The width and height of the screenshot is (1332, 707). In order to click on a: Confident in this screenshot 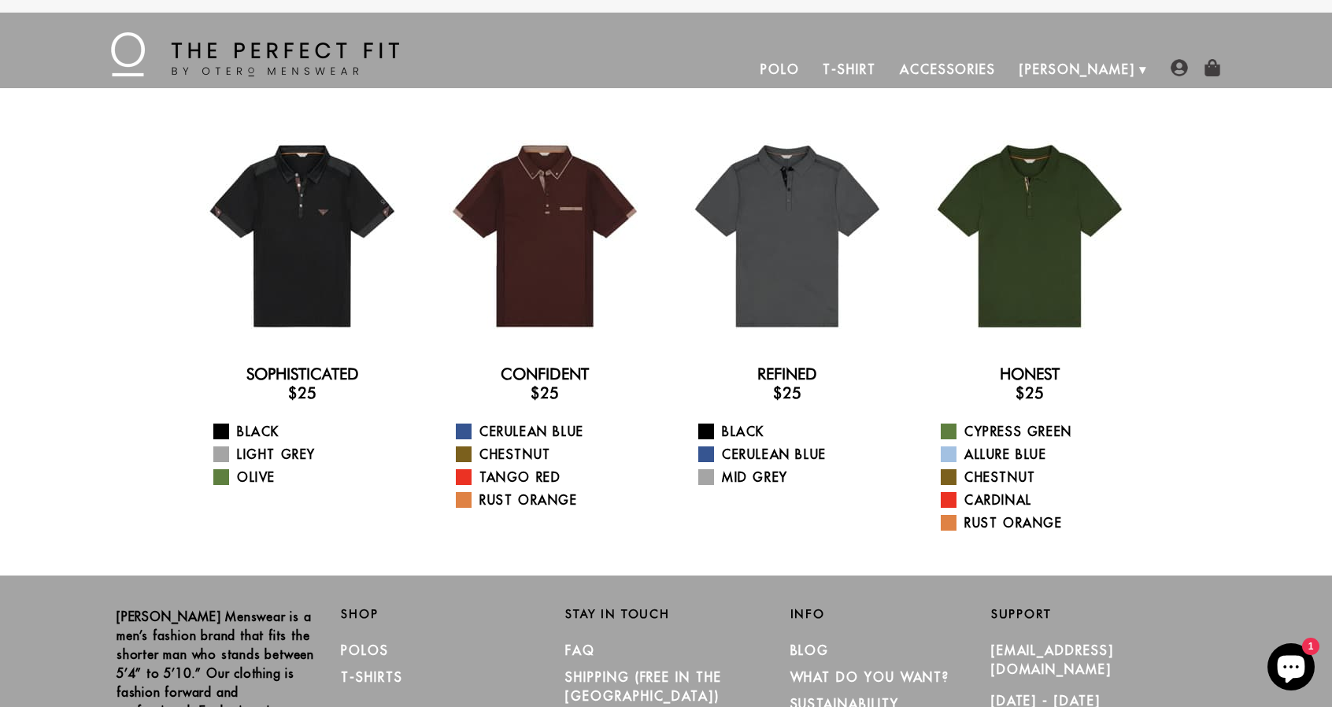, I will do `click(545, 374)`.